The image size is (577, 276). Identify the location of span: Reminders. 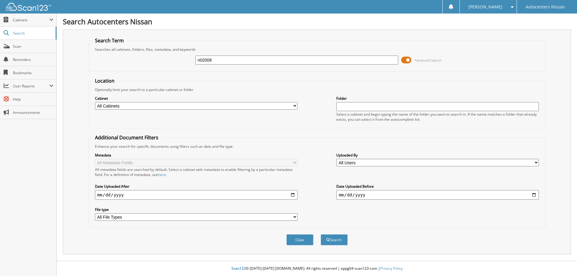
(33, 60).